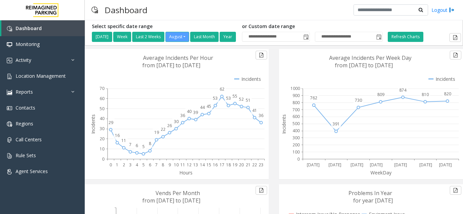 This screenshot has height=214, width=463. What do you see at coordinates (370, 58) in the screenshot?
I see `text: Average Incidents Per Week Day` at bounding box center [370, 58].